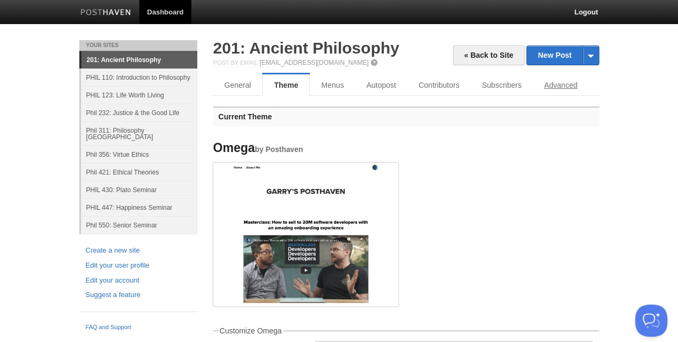 Image resolution: width=678 pixels, height=342 pixels. Describe the element at coordinates (562, 55) in the screenshot. I see `a: New Post` at that location.